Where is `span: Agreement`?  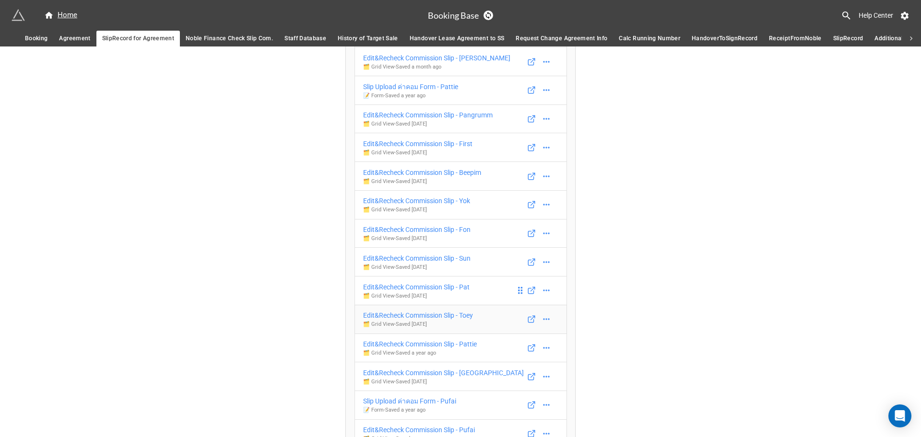 span: Agreement is located at coordinates (74, 38).